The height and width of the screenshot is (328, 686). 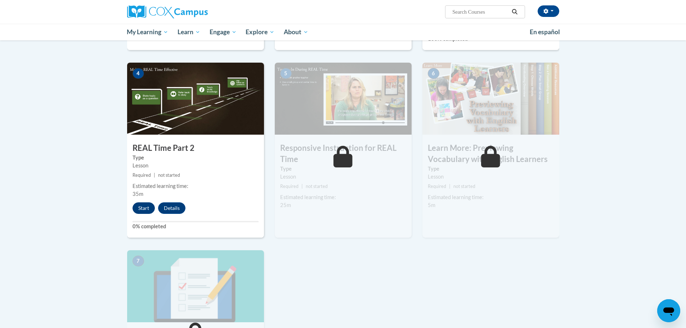 What do you see at coordinates (296, 32) in the screenshot?
I see `span: About` at bounding box center [296, 32].